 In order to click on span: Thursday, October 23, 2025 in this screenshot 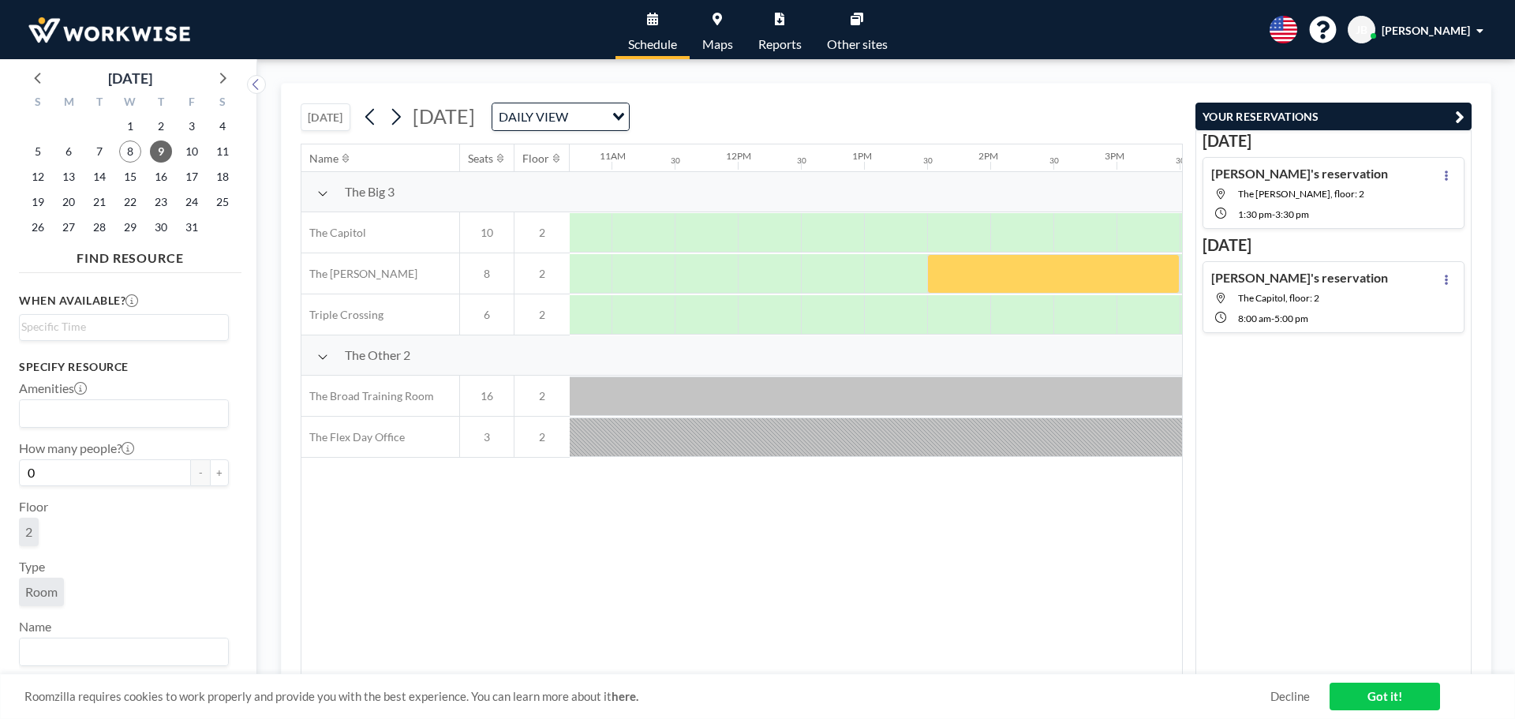, I will do `click(161, 202)`.